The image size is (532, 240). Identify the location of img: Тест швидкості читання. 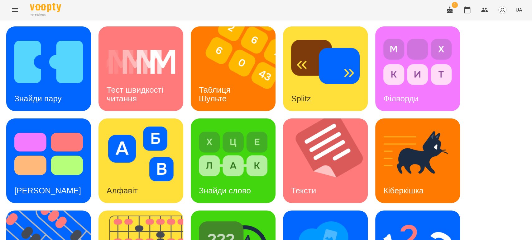
(141, 62).